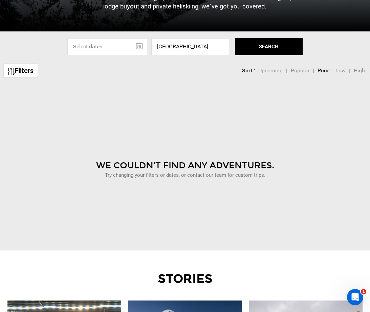 Image resolution: width=370 pixels, height=312 pixels. Describe the element at coordinates (185, 166) in the screenshot. I see `div: We Couldn't Find Any Adventures.` at that location.